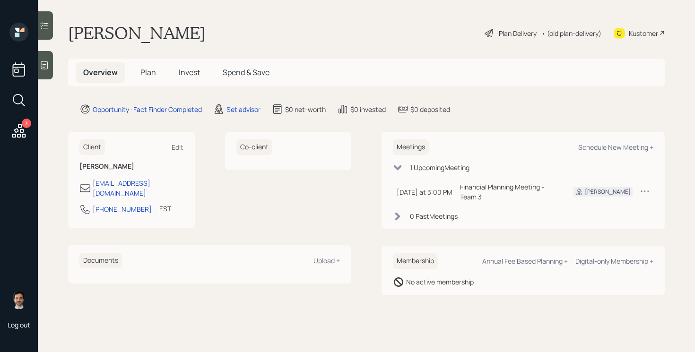  Describe the element at coordinates (26, 123) in the screenshot. I see `div: 3` at that location.